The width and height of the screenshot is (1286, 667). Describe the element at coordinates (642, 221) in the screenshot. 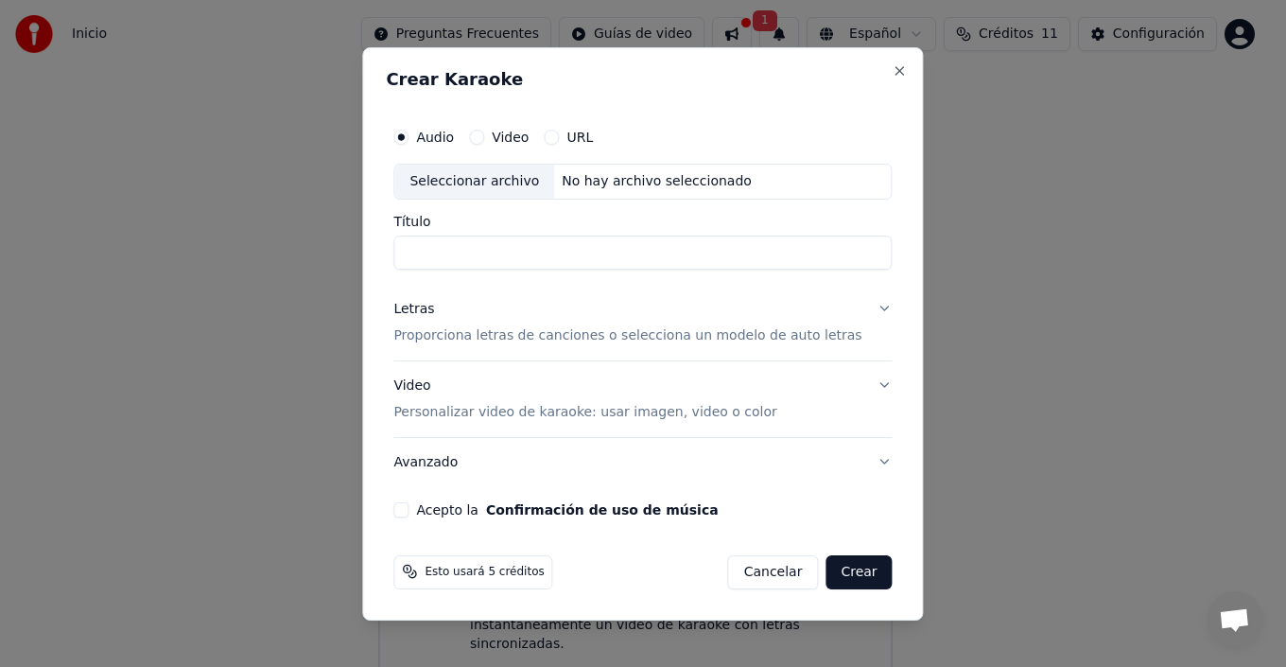

I see `label: Título` at that location.